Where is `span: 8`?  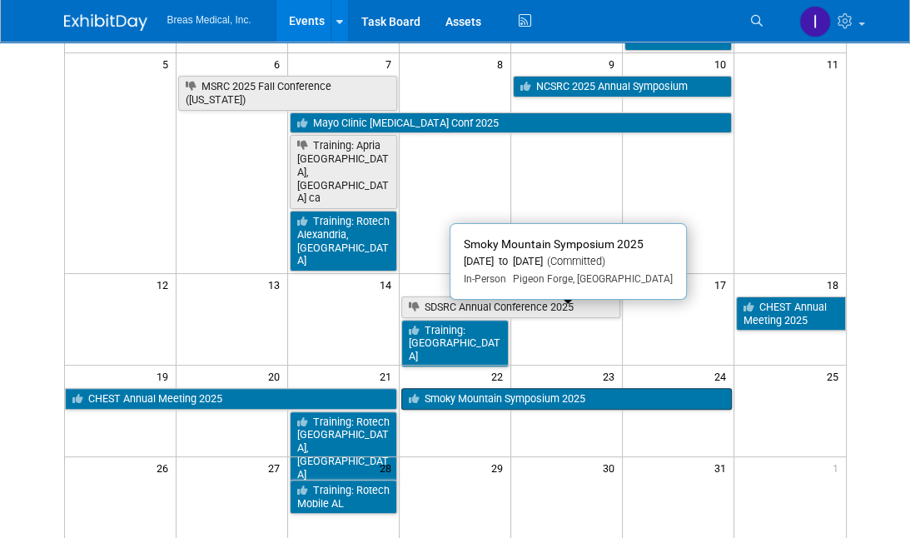 span: 8 is located at coordinates (503, 63).